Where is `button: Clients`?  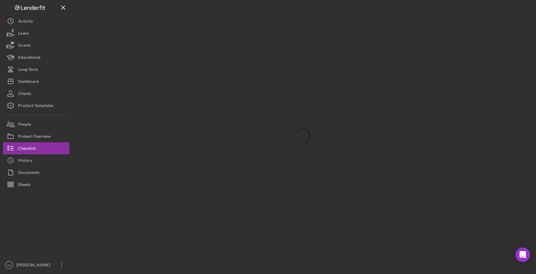
button: Clients is located at coordinates (36, 93).